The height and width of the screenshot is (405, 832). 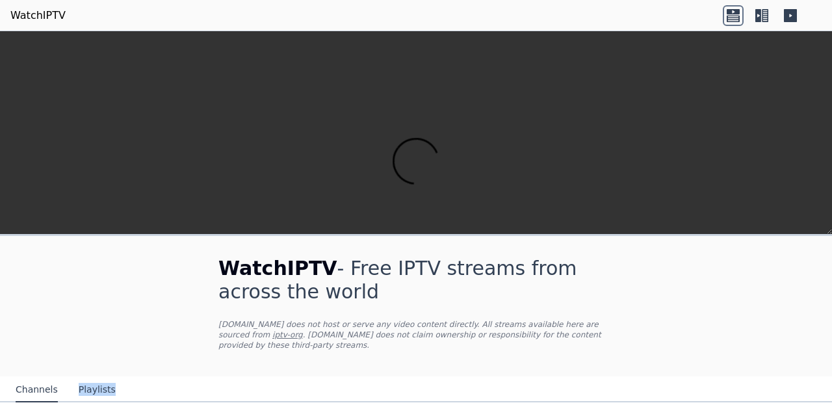 I want to click on span: WatchIPTV, so click(x=278, y=268).